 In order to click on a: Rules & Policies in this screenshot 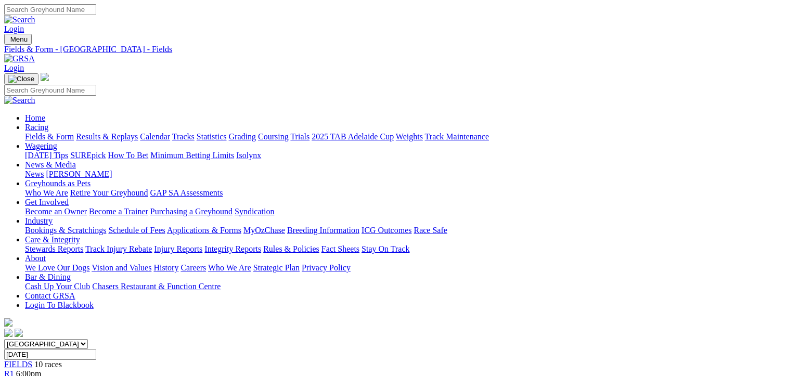, I will do `click(291, 249)`.